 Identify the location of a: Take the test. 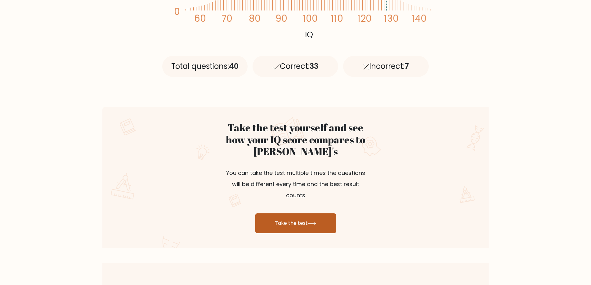
(295, 223).